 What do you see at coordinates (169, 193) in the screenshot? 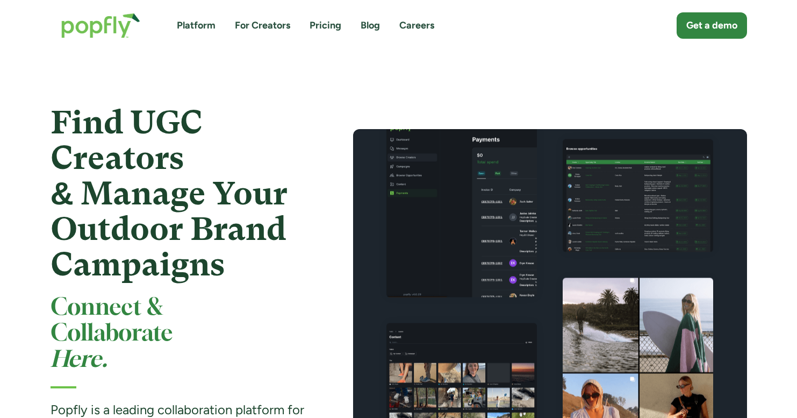
I see `strong: Find UGC Creators & Manage Your Outdoor Brand Campaigns` at bounding box center [169, 193].